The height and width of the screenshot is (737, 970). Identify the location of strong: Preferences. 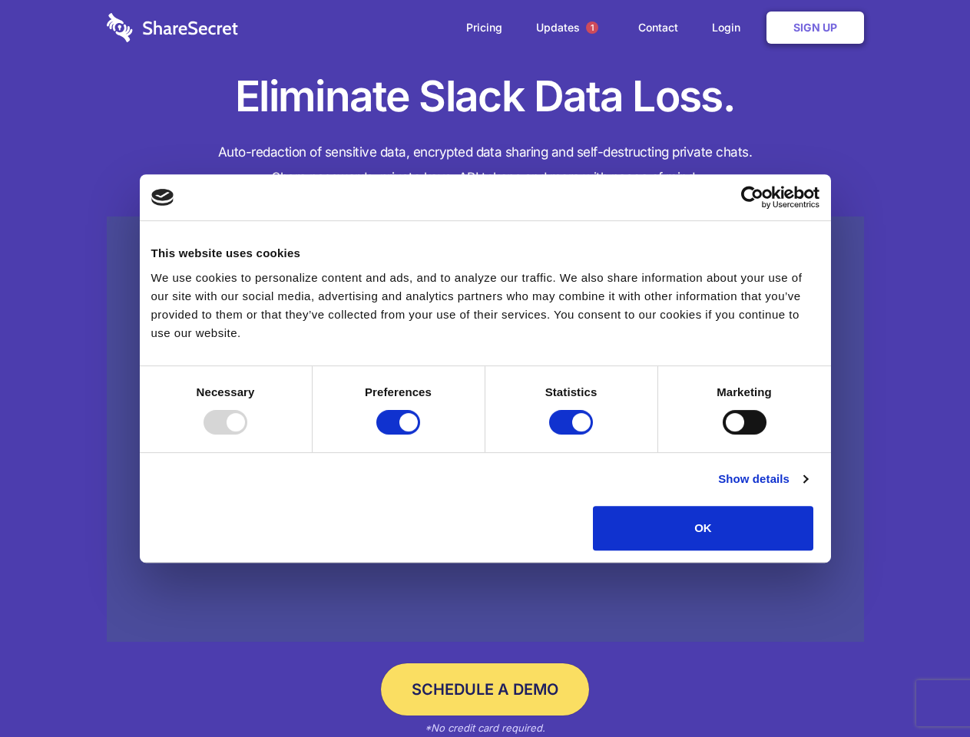
(398, 392).